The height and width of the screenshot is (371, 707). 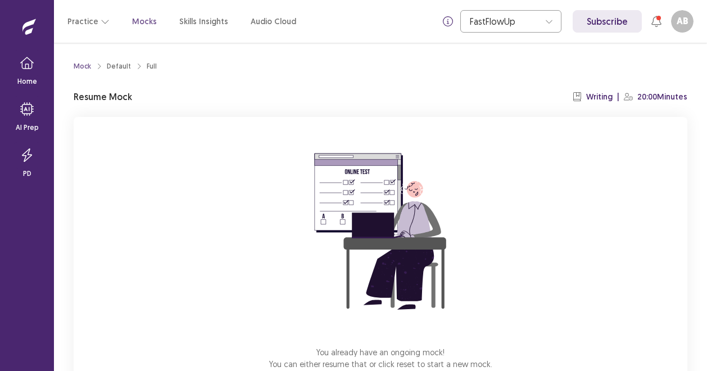 I want to click on a: Mocks, so click(x=144, y=21).